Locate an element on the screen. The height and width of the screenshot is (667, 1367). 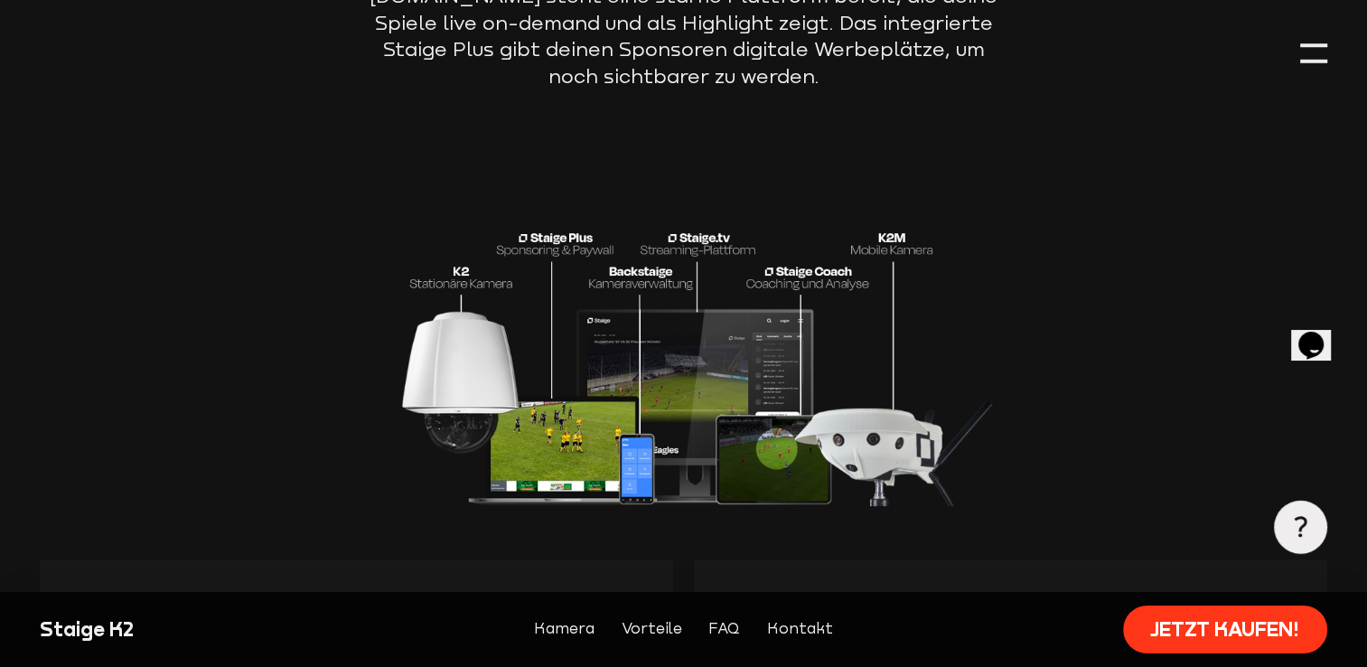
a: Jetzt kaufen! is located at coordinates (1225, 630).